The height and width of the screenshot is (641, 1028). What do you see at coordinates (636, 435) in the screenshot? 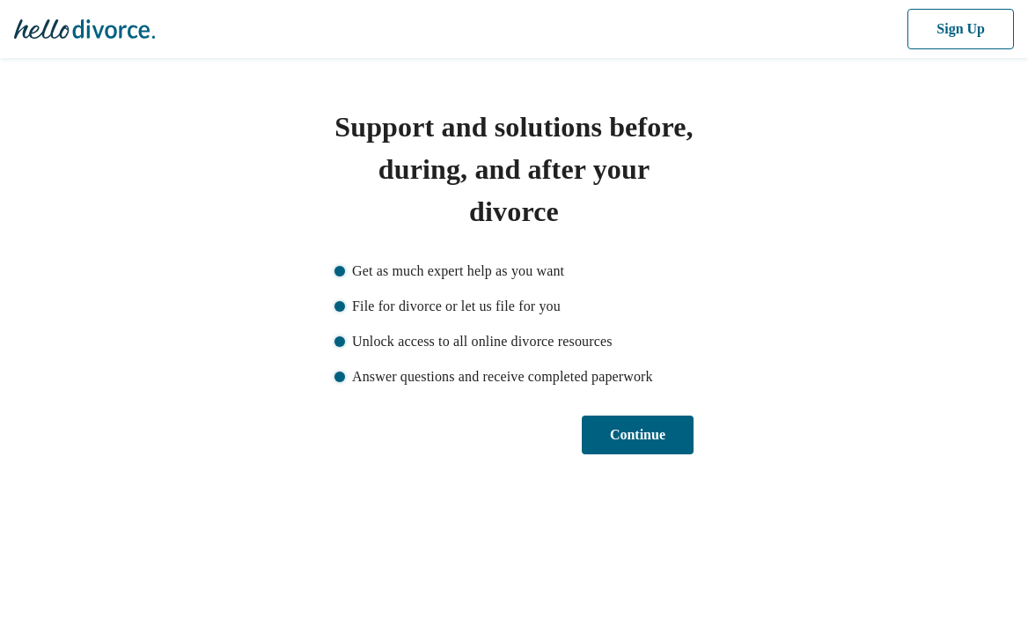
I see `button: Continue` at bounding box center [636, 435].